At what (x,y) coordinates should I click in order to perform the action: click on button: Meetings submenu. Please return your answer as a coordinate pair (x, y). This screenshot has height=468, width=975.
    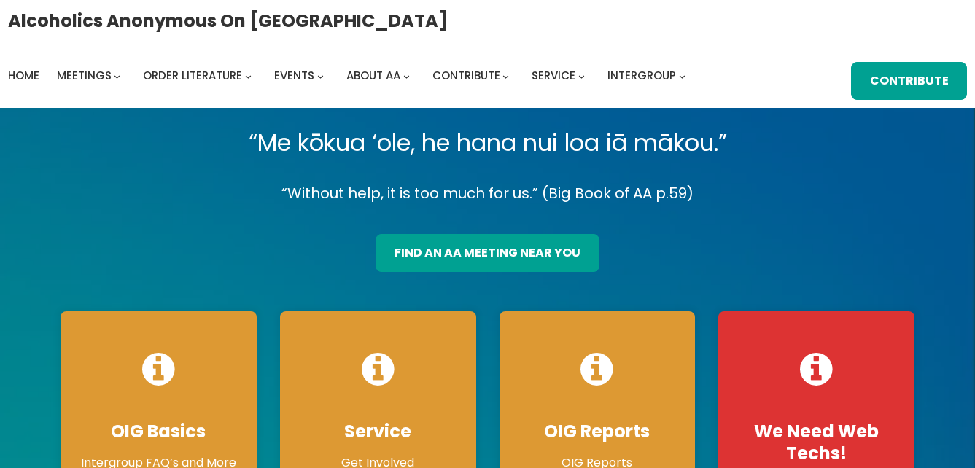
    Looking at the image, I should click on (117, 75).